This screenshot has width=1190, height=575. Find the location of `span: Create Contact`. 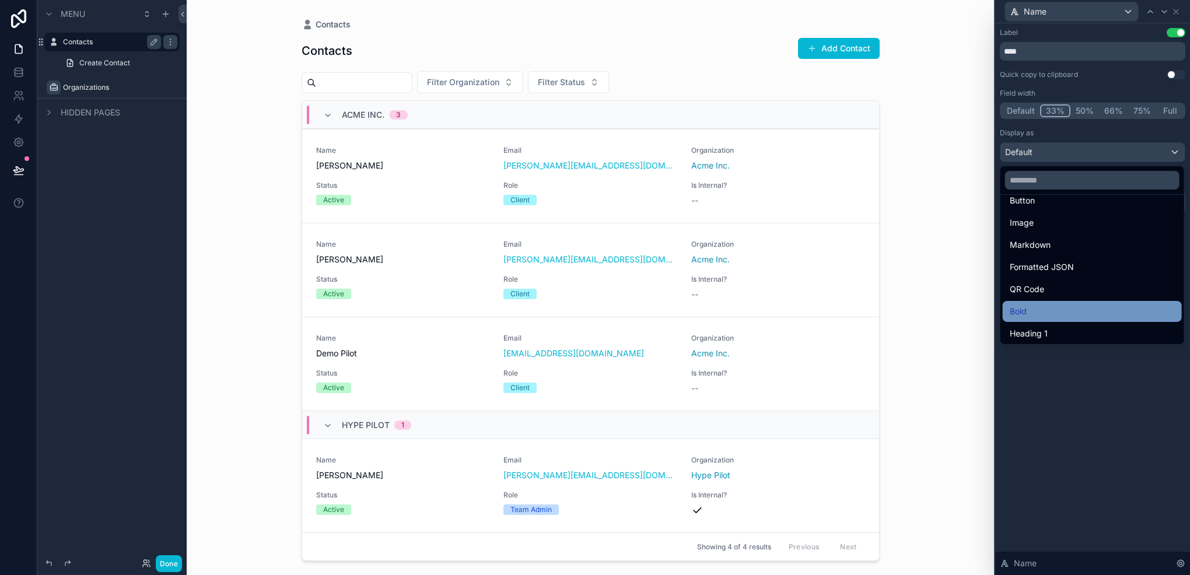

span: Create Contact is located at coordinates (104, 63).